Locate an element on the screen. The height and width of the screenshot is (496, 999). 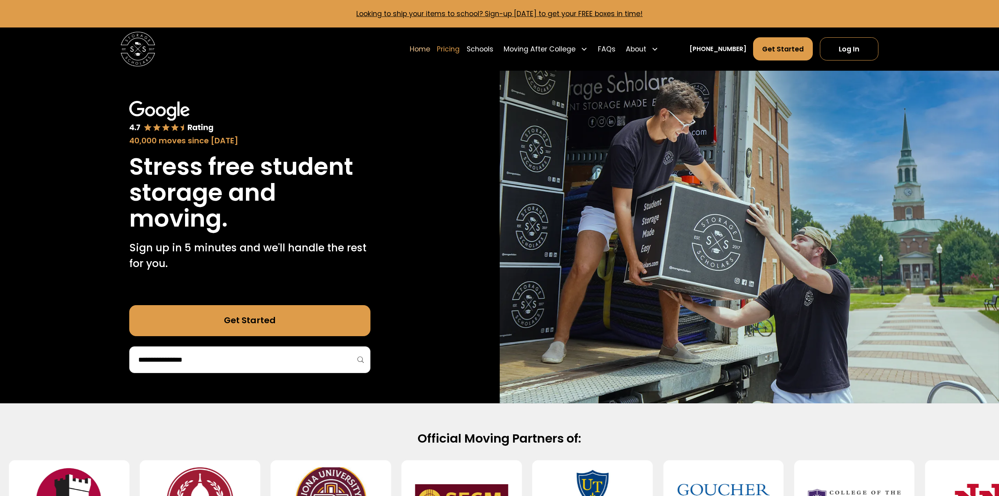
img: Google 4.7 star rating is located at coordinates (171, 117).